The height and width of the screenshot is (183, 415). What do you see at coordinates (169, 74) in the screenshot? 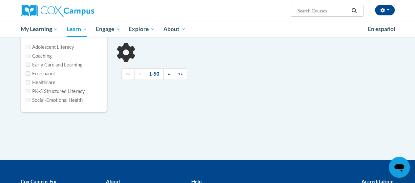
I see `a: Next` at bounding box center [169, 74].